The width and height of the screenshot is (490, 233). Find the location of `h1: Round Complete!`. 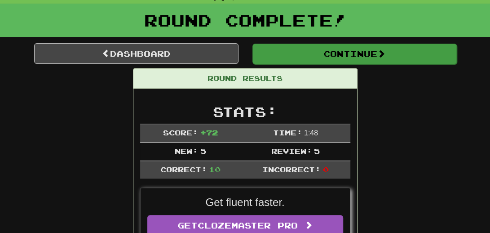

h1: Round Complete! is located at coordinates (245, 20).